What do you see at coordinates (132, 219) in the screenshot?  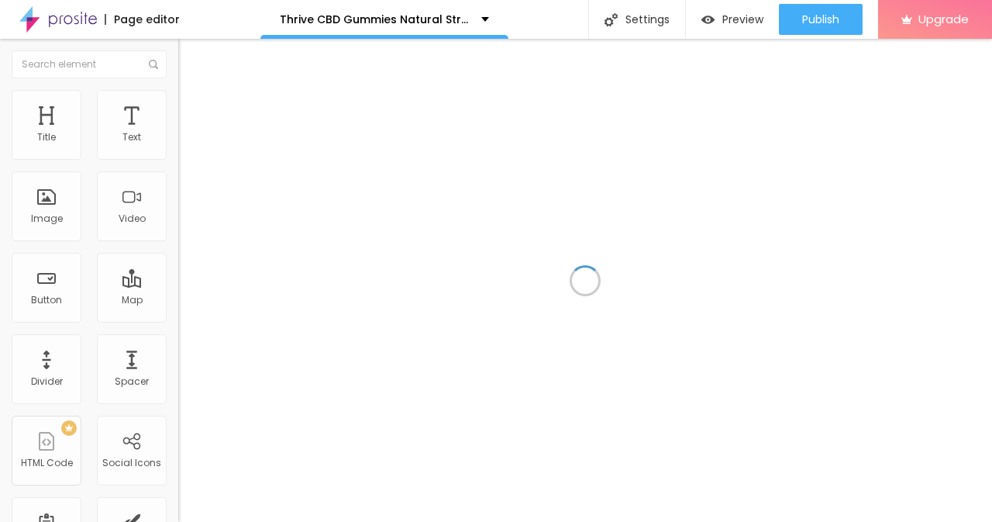 I see `div: Video` at bounding box center [132, 219].